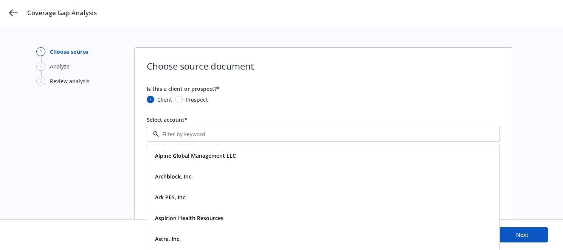 This screenshot has height=250, width=563. Describe the element at coordinates (522, 234) in the screenshot. I see `span: Next` at that location.